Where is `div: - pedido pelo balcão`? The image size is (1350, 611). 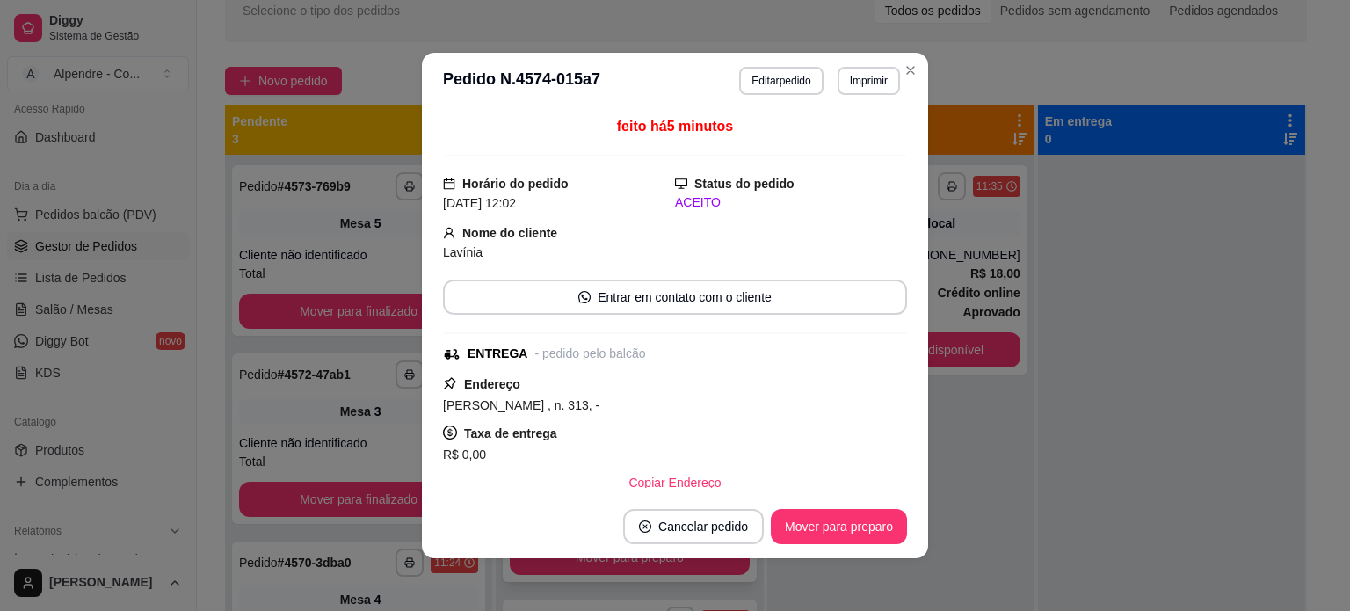 div: - pedido pelo balcão is located at coordinates (590, 353).